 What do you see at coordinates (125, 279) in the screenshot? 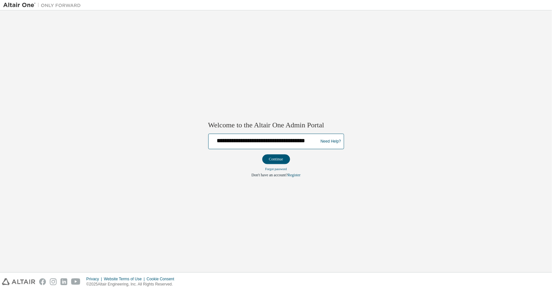
I see `div: Website Terms of Use` at bounding box center [125, 279].